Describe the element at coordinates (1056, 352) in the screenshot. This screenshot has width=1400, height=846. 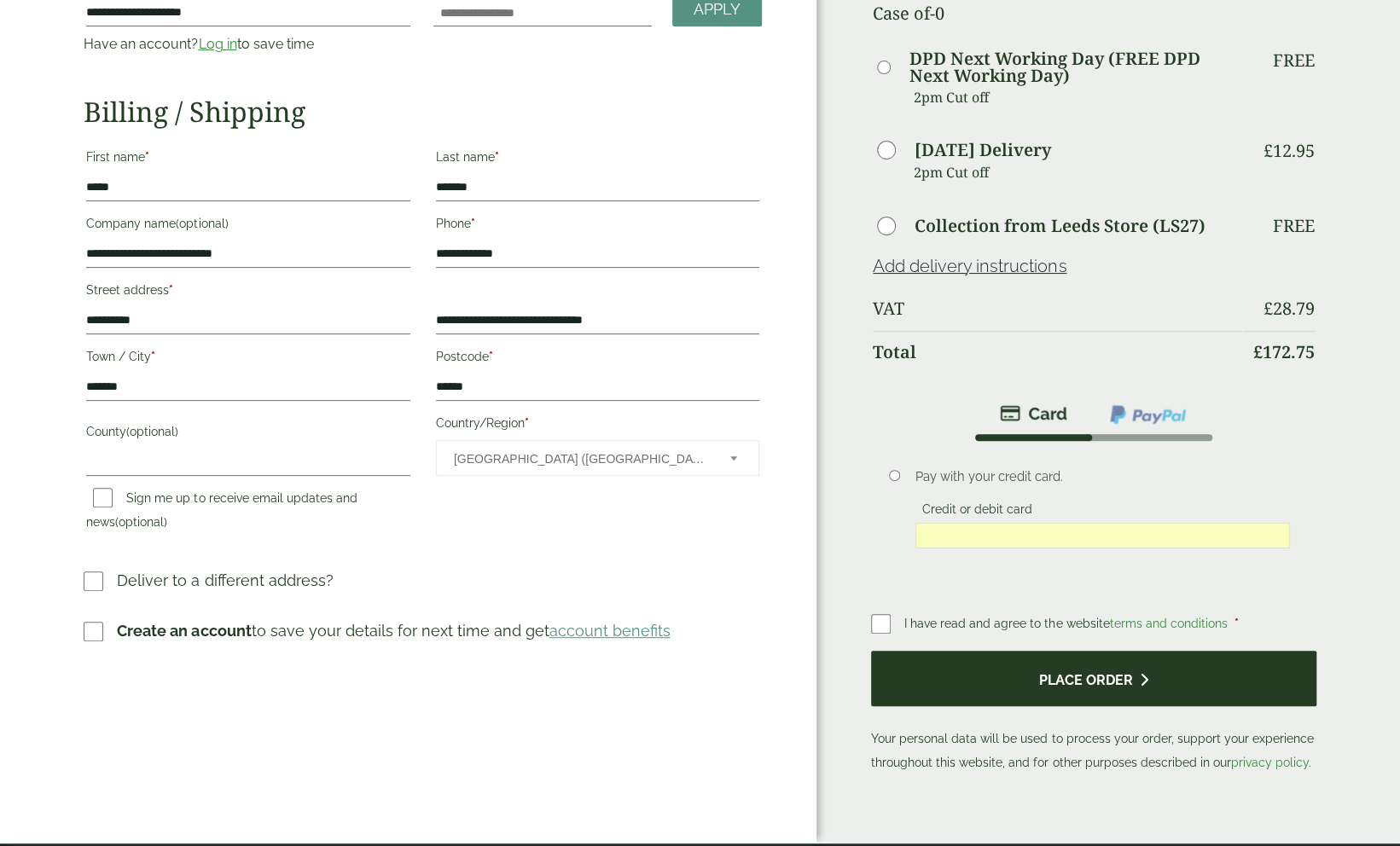
I see `th: Total` at that location.